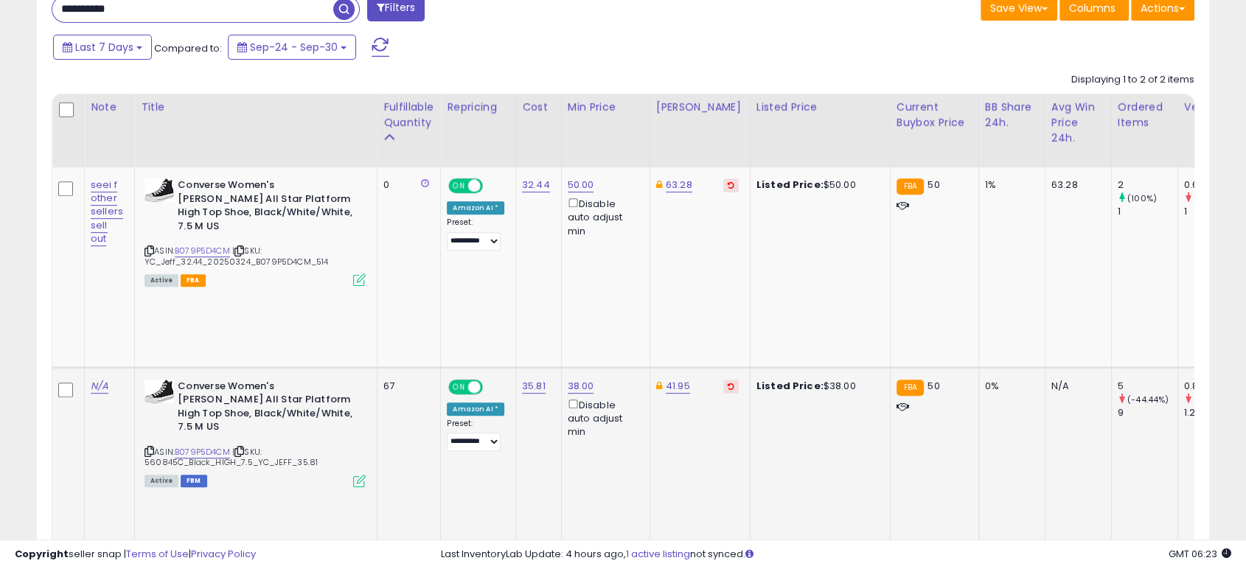 Image resolution: width=1246 pixels, height=569 pixels. What do you see at coordinates (193, 280) in the screenshot?
I see `span: FBA` at bounding box center [193, 280].